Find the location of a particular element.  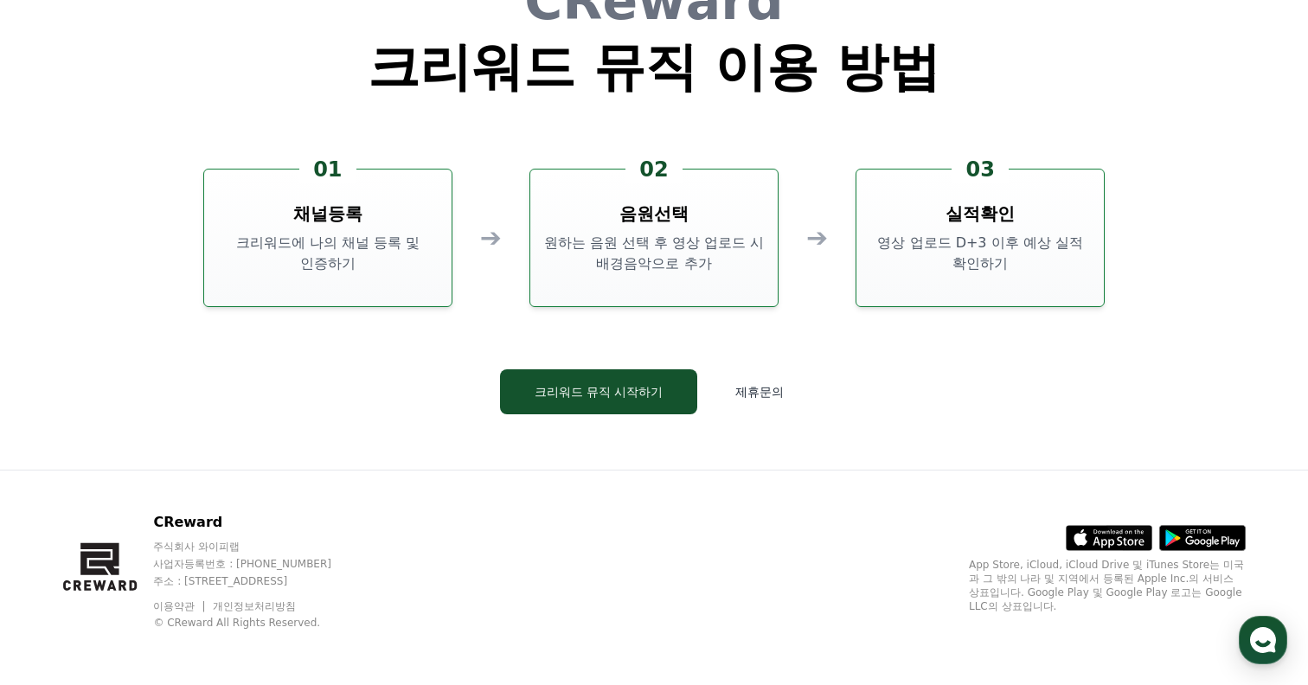

span: 설정 is located at coordinates (278, 575).